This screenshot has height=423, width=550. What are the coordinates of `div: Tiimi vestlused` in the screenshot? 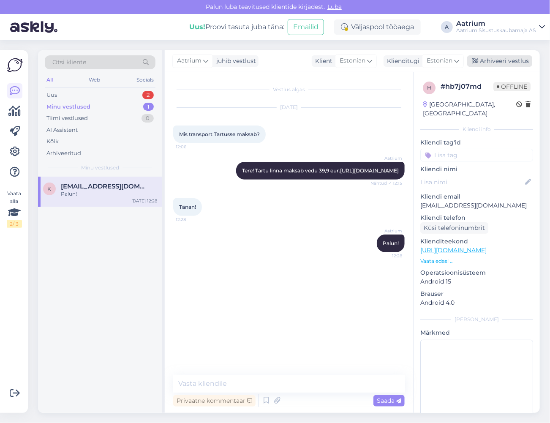 It's located at (67, 118).